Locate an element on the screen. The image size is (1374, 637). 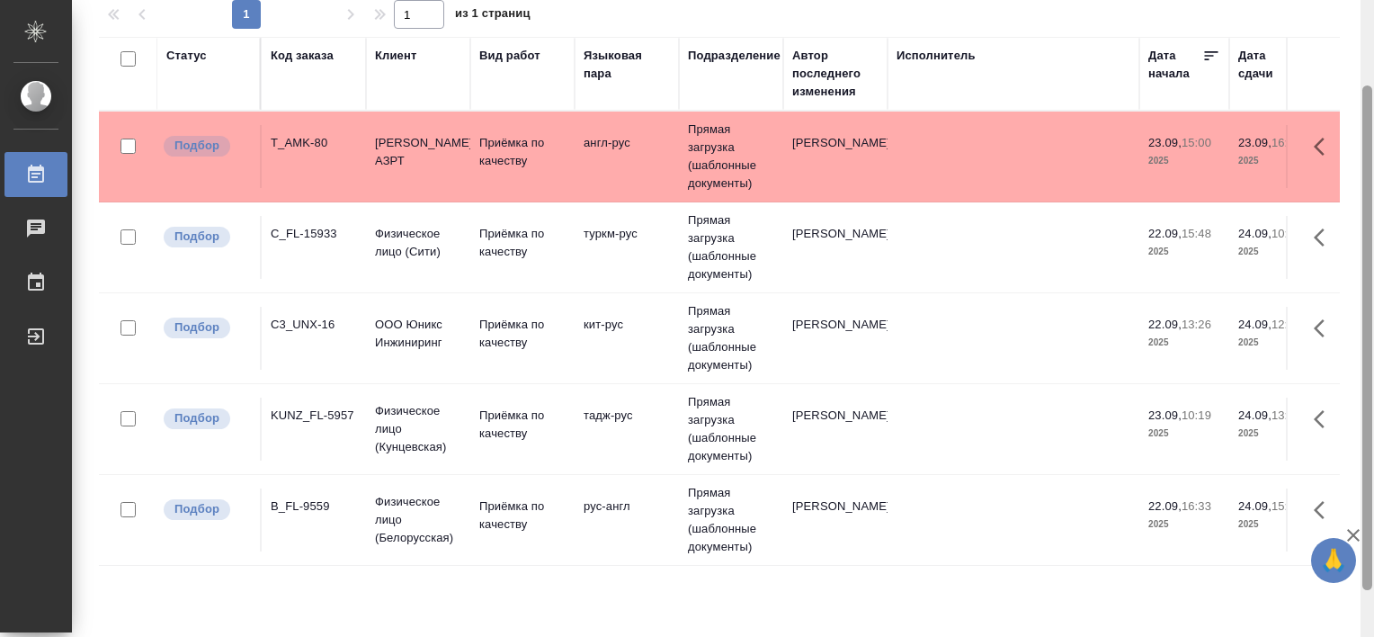
p: ООО Юникс Инжиниринг is located at coordinates (418, 334).